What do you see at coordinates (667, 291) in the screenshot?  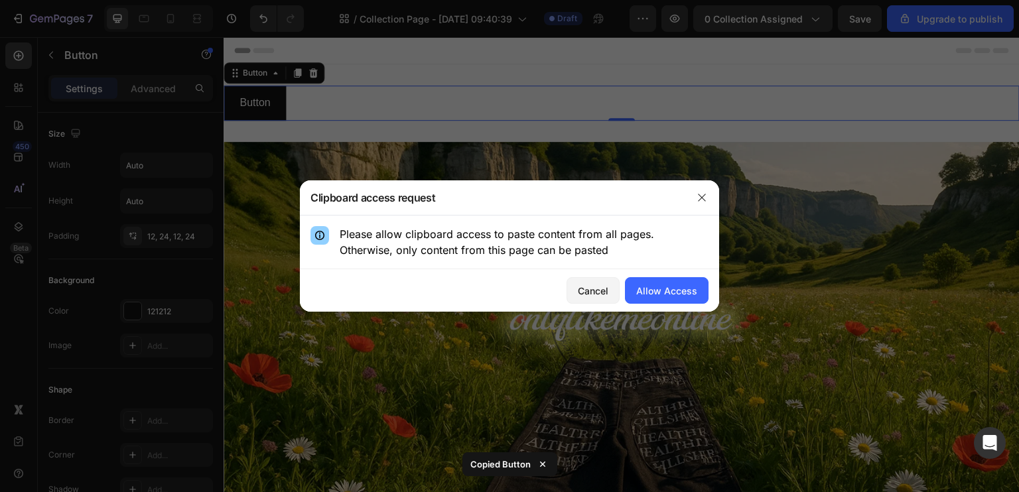 I see `button: Allow Access` at bounding box center [667, 291].